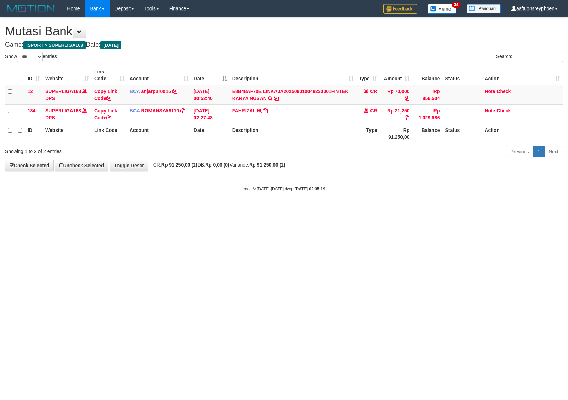 Image resolution: width=568 pixels, height=400 pixels. I want to click on a: Copy ROMANSYA8110 to clipboard, so click(183, 111).